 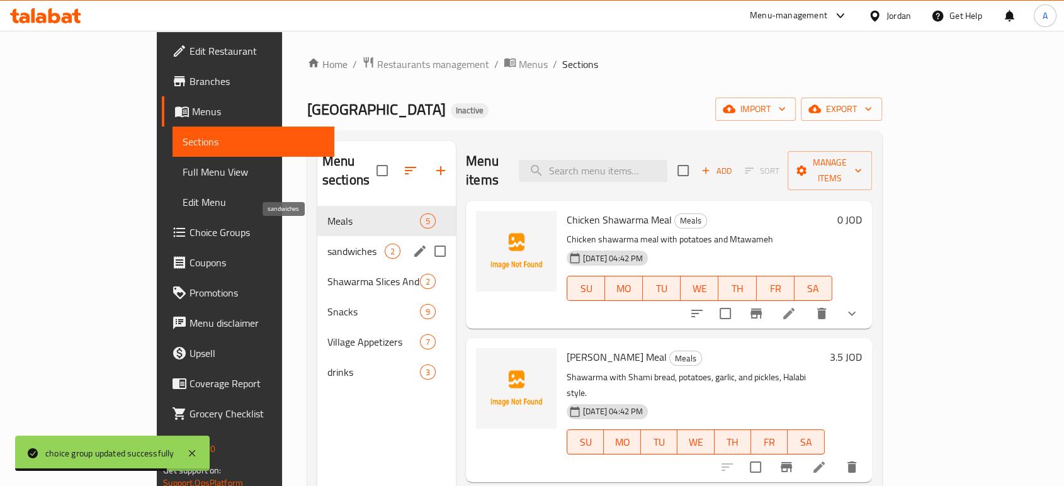 I want to click on span: drinks, so click(x=373, y=372).